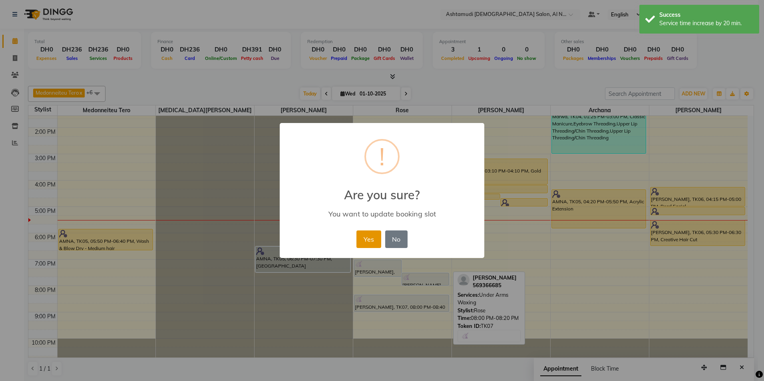 This screenshot has height=381, width=764. What do you see at coordinates (396, 239) in the screenshot?
I see `button: No` at bounding box center [396, 239].